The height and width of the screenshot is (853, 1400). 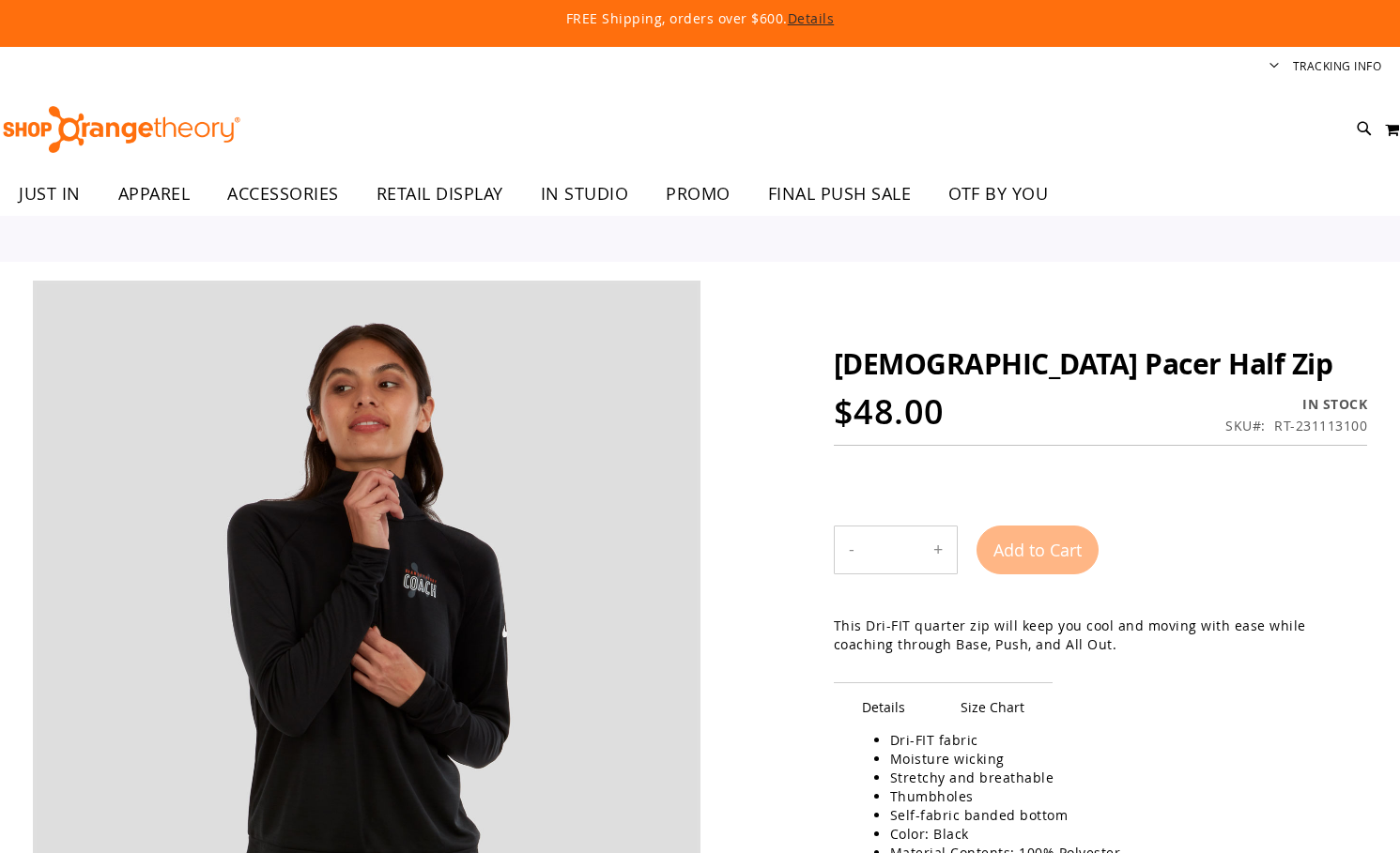 I want to click on span: RETAIL DISPLAY, so click(x=440, y=193).